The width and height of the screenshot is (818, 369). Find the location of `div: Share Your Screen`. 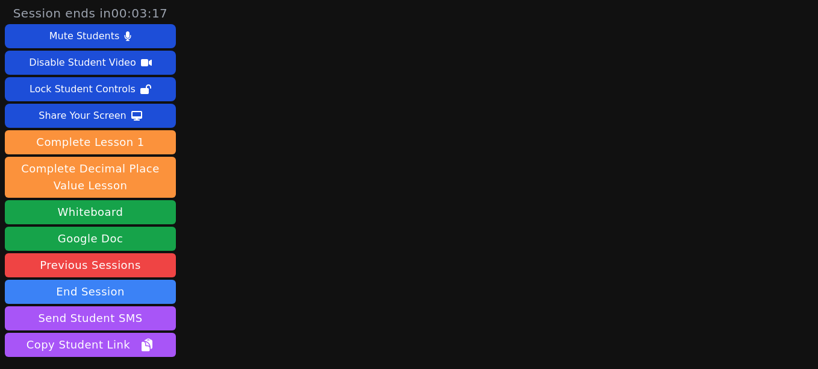

div: Share Your Screen is located at coordinates (83, 116).